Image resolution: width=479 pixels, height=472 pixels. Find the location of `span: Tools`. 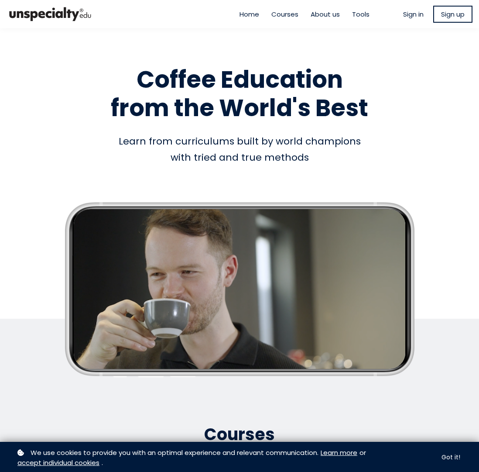

span: Tools is located at coordinates (361, 14).